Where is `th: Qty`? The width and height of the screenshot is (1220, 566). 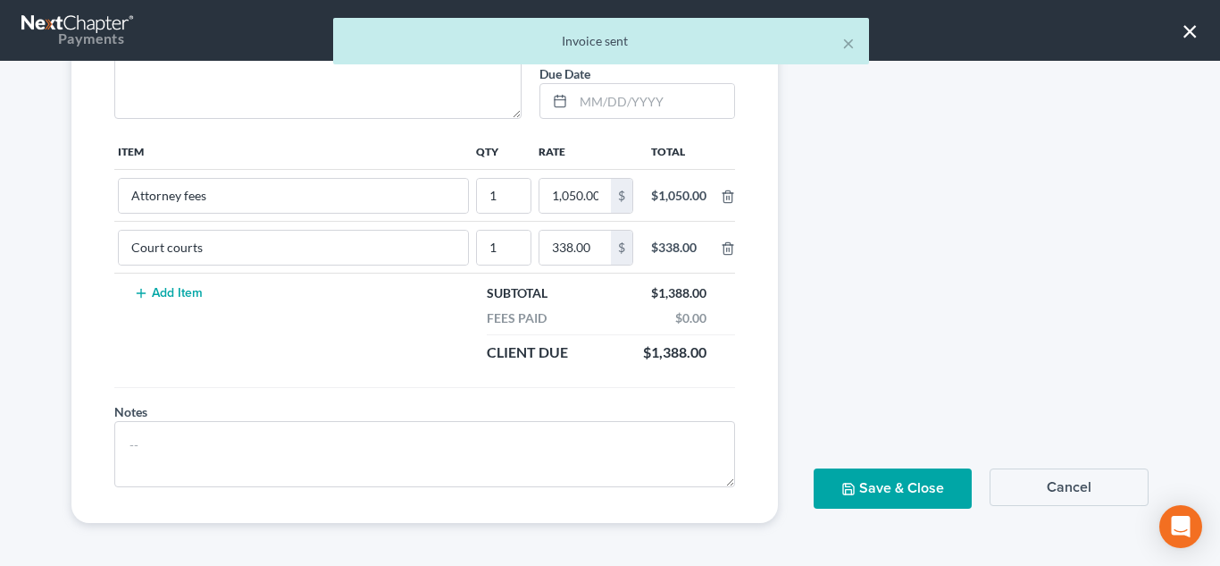 th: Qty is located at coordinates (504, 151).